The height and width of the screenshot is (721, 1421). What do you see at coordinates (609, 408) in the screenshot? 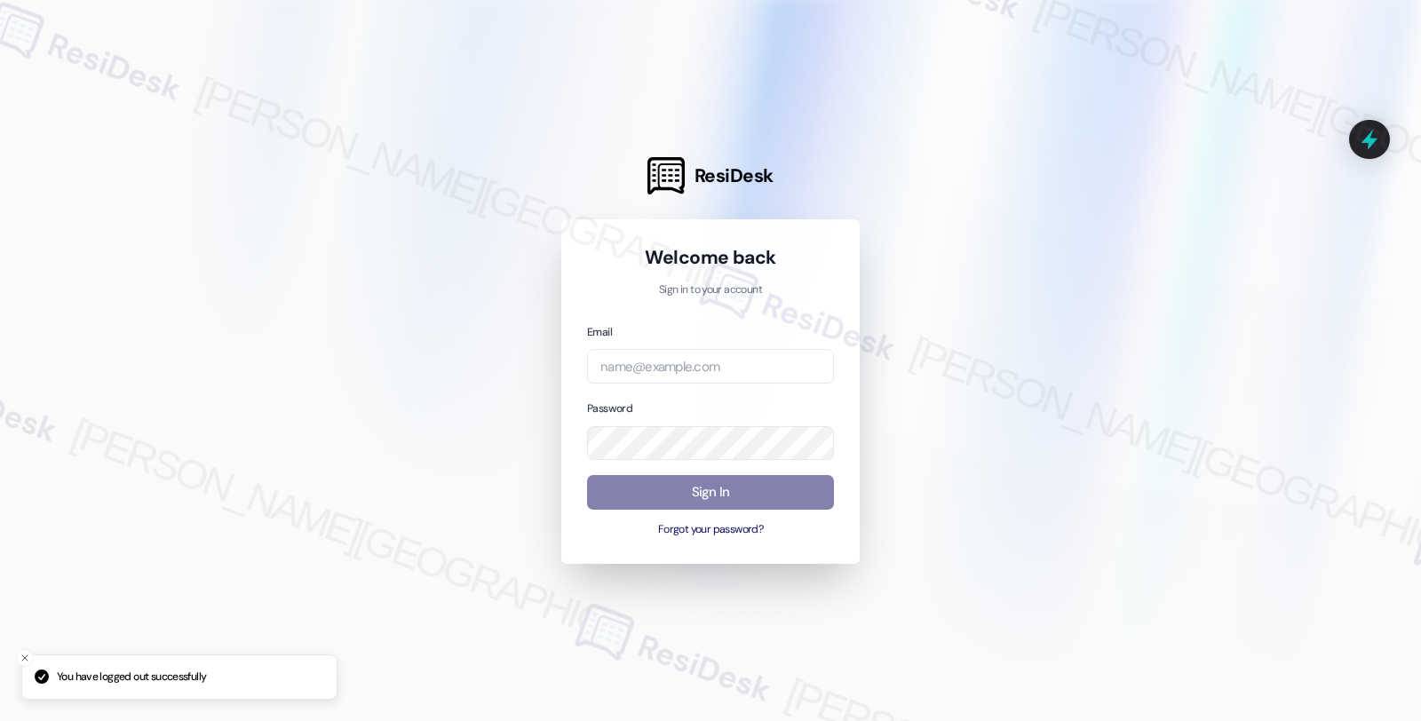
I see `label: Password` at bounding box center [609, 408].